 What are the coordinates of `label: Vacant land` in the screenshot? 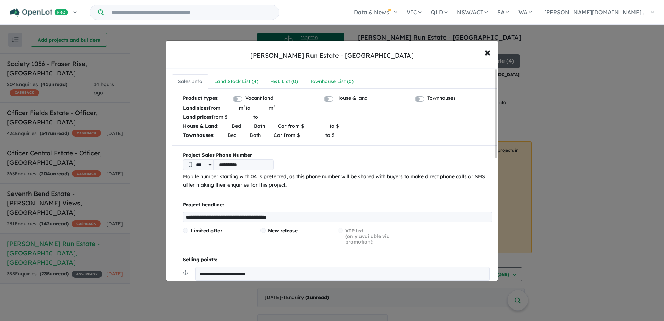 It's located at (259, 98).